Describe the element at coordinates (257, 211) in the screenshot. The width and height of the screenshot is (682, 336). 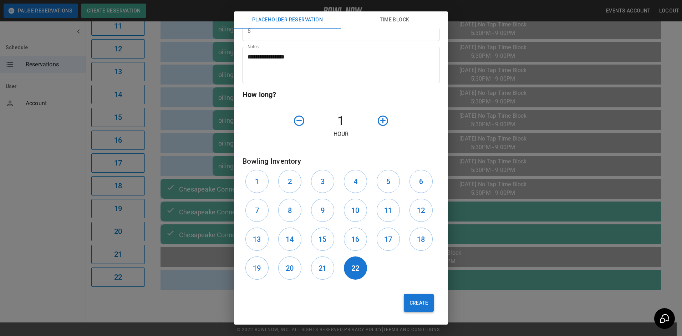
I see `h6: 7` at that location.